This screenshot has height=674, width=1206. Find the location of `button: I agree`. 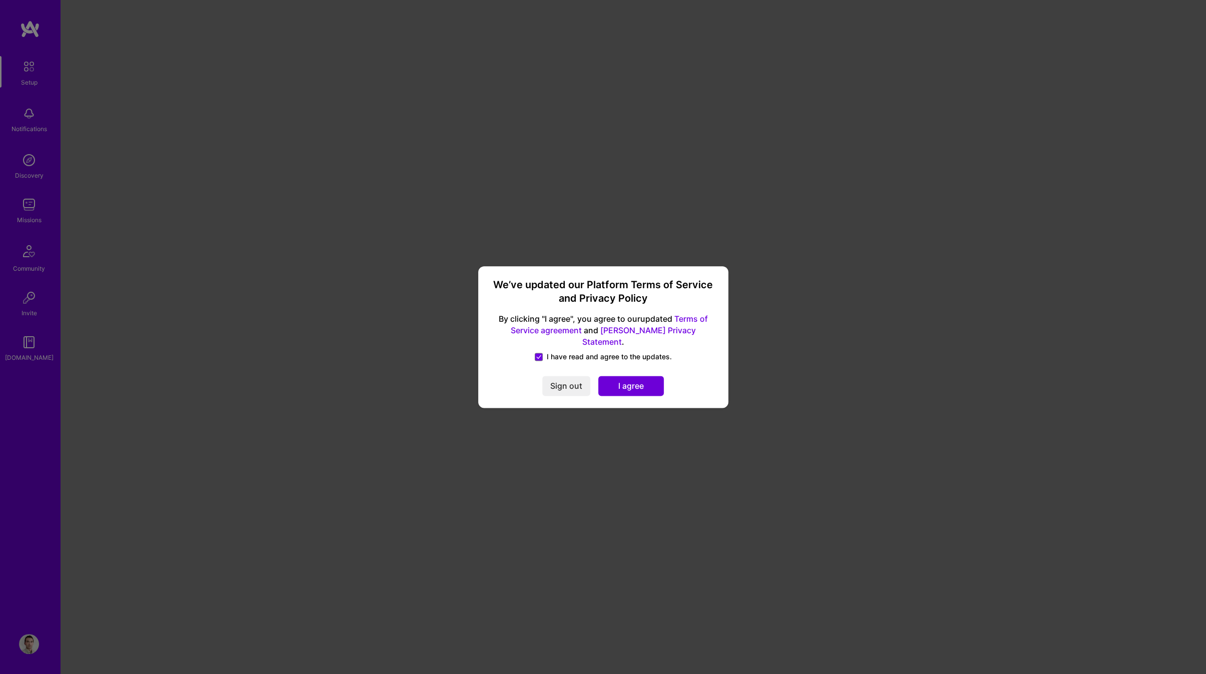

button: I agree is located at coordinates (631, 386).